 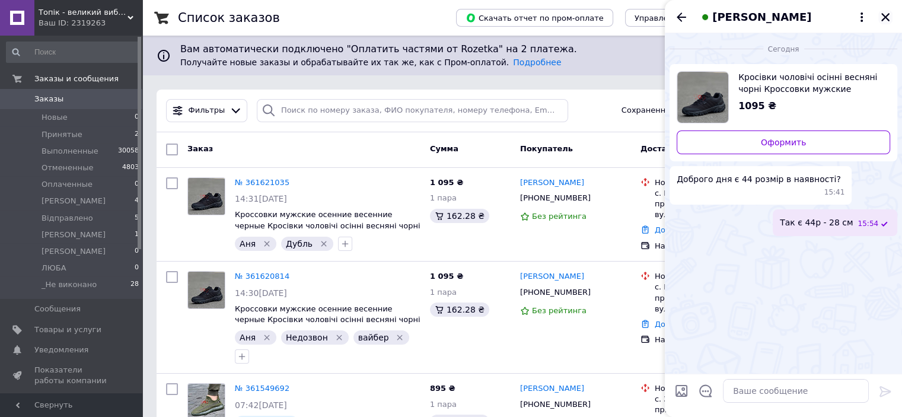 I want to click on span: 15:54 12.09.2025, so click(x=867, y=224).